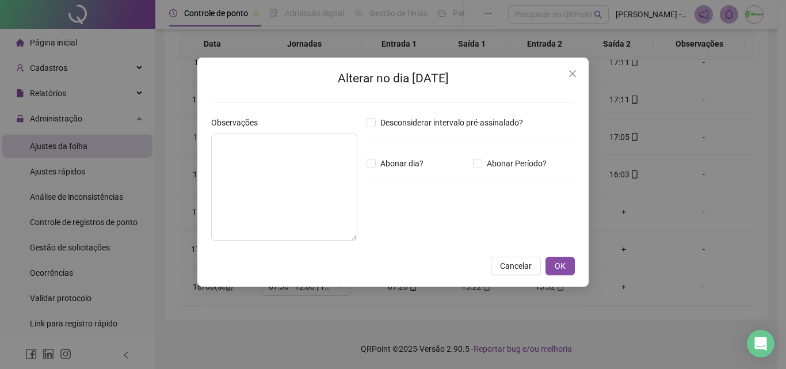 This screenshot has width=786, height=369. Describe the element at coordinates (515, 266) in the screenshot. I see `span: Cancelar` at that location.